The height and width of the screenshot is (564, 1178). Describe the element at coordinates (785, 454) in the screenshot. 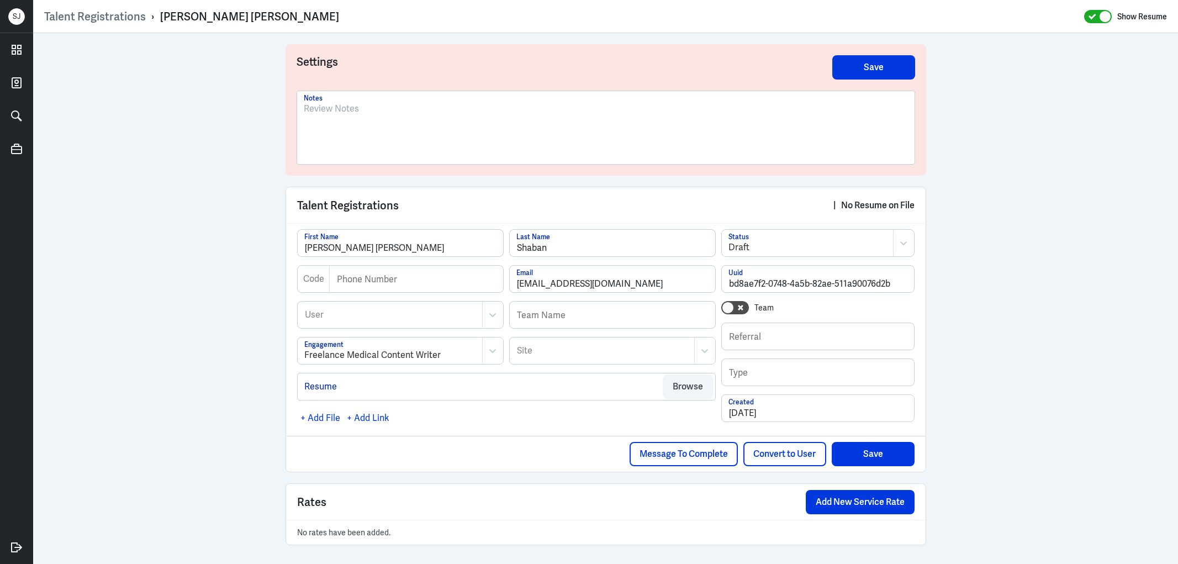

I see `button: Convert to User` at that location.